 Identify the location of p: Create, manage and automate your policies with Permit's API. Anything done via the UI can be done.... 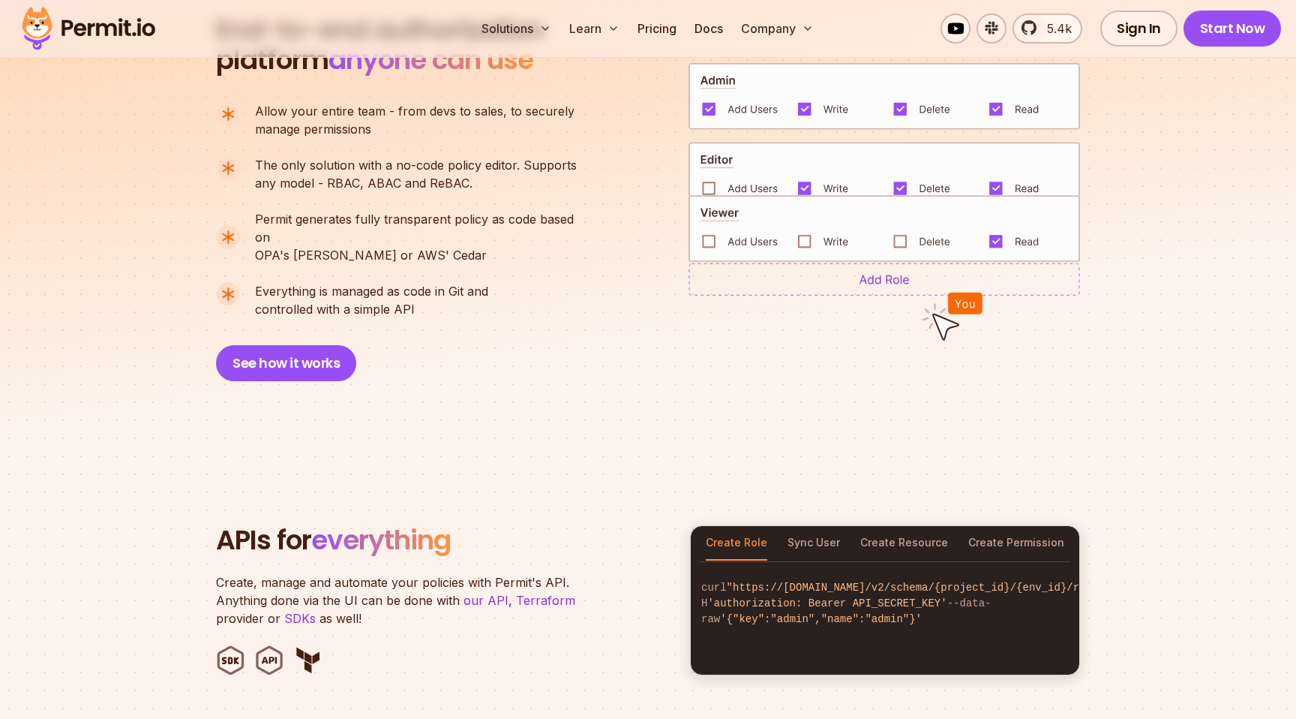
(404, 600).